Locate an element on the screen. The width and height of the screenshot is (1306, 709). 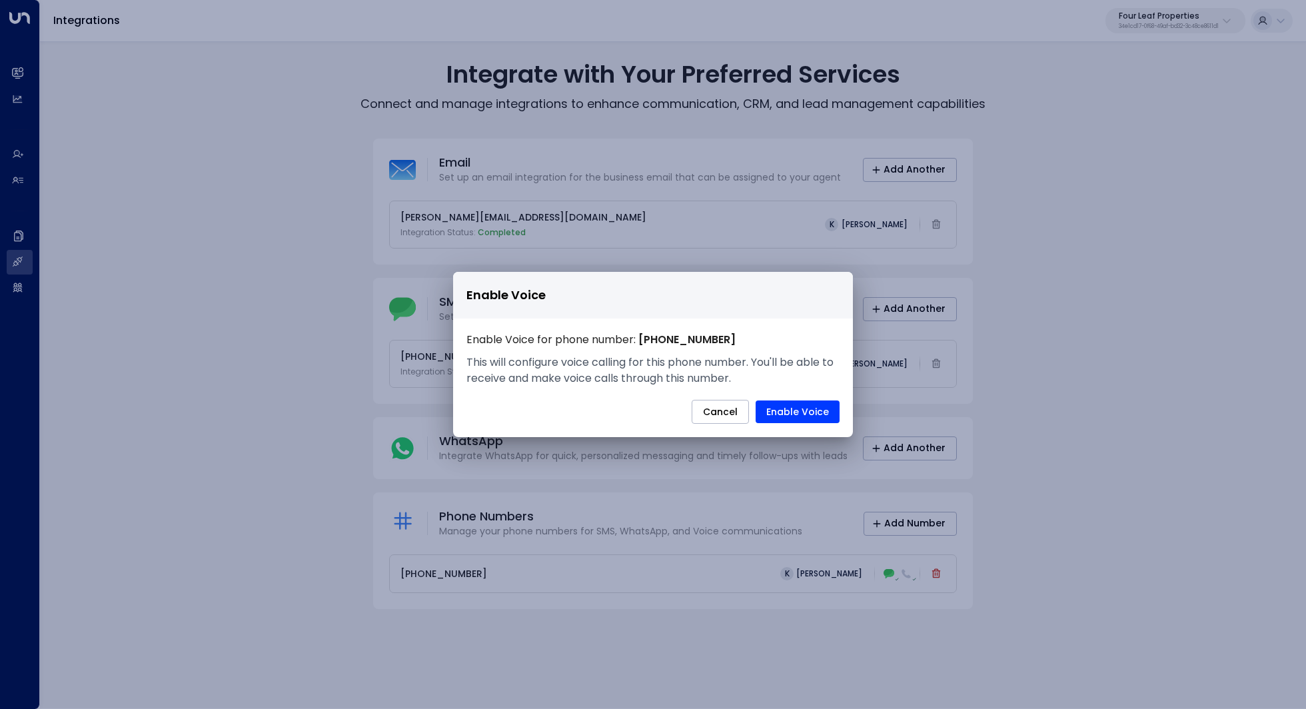
p: Enable Voice for phone number: is located at coordinates (653, 340).